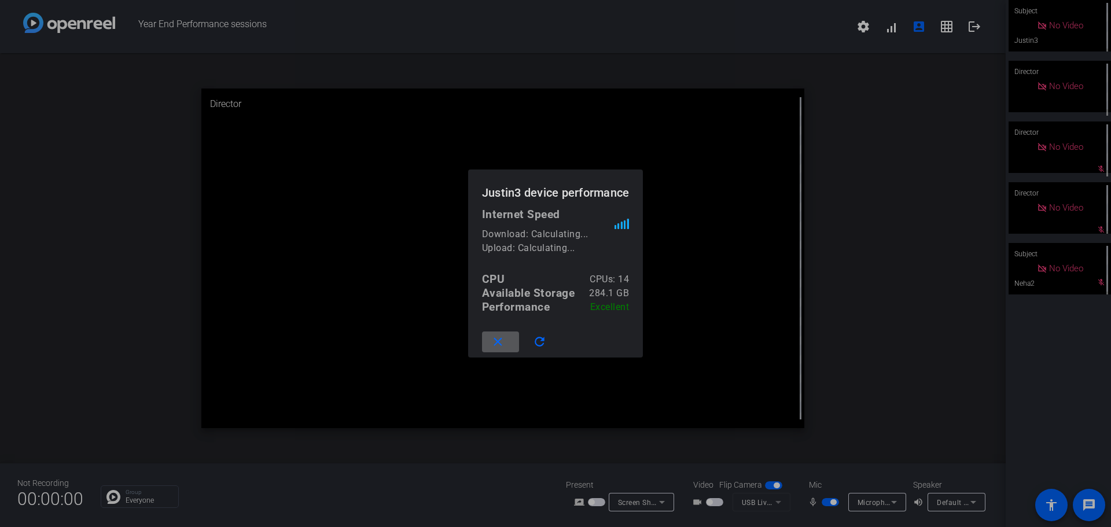 The image size is (1111, 527). Describe the element at coordinates (609, 293) in the screenshot. I see `div: 284.1 GB` at that location.